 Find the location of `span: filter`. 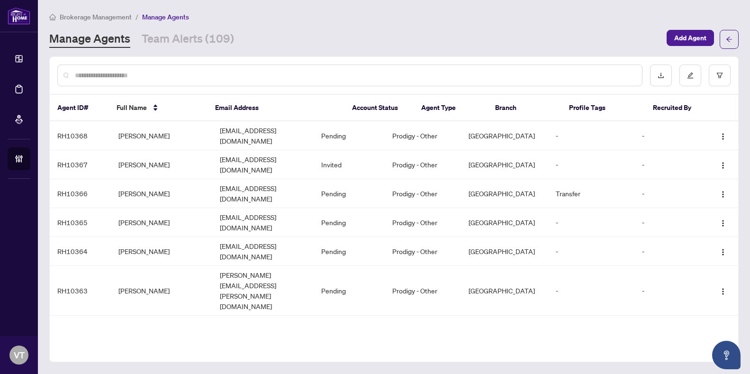

span: filter is located at coordinates (720, 75).